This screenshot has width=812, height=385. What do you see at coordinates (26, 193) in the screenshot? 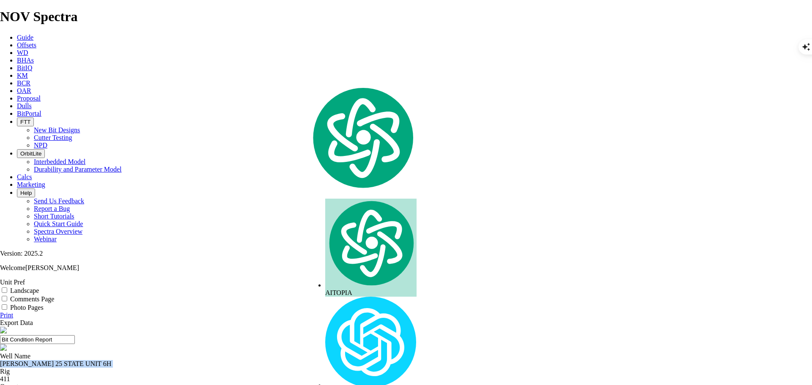
I see `button: Help` at bounding box center [26, 193].